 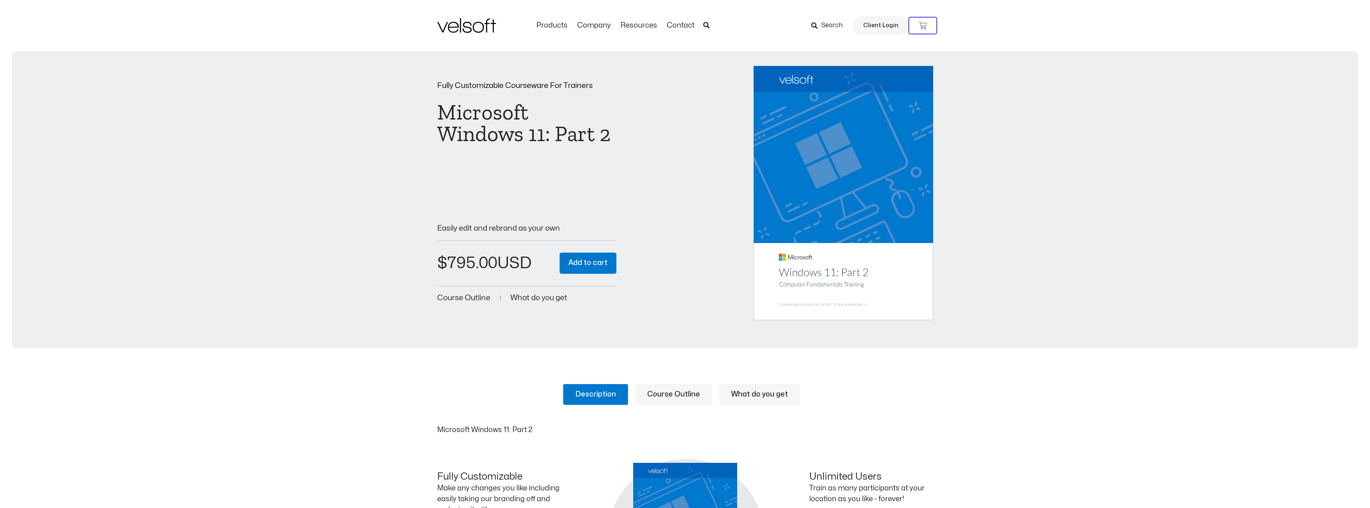 I want to click on a: ResourcesMenu Toggle, so click(x=639, y=26).